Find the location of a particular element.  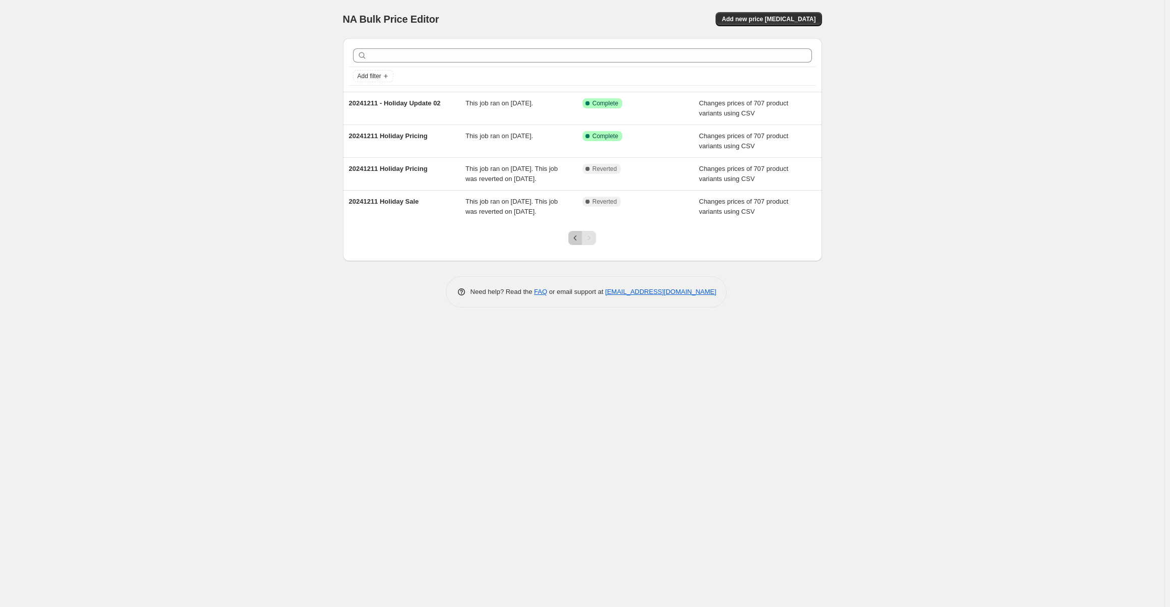

button: Add filter is located at coordinates (373, 76).